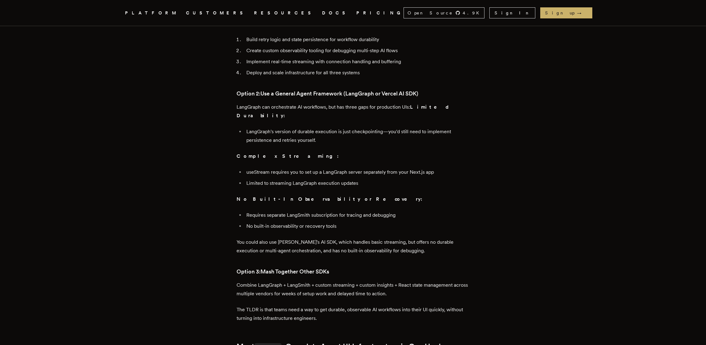 The width and height of the screenshot is (706, 345). Describe the element at coordinates (357, 226) in the screenshot. I see `li: No built-in observability or recovery tools` at that location.